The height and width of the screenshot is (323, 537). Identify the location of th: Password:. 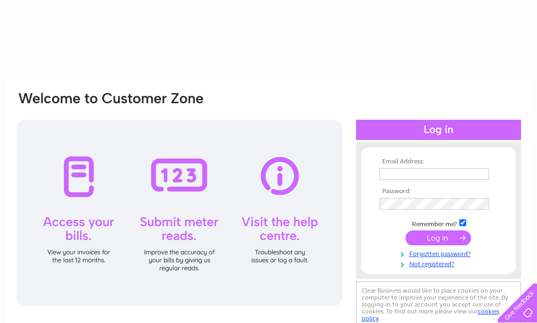
(439, 192).